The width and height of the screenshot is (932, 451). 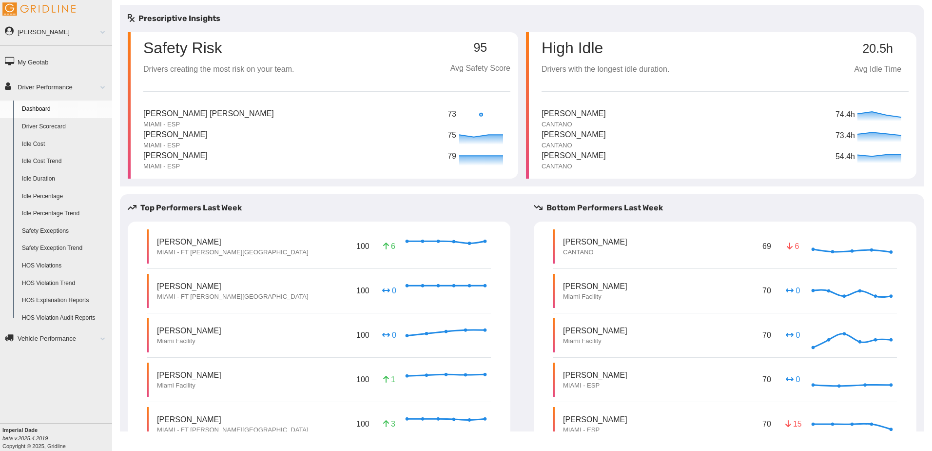 What do you see at coordinates (729, 208) in the screenshot?
I see `h5: Bottom Performers Last Week` at bounding box center [729, 208].